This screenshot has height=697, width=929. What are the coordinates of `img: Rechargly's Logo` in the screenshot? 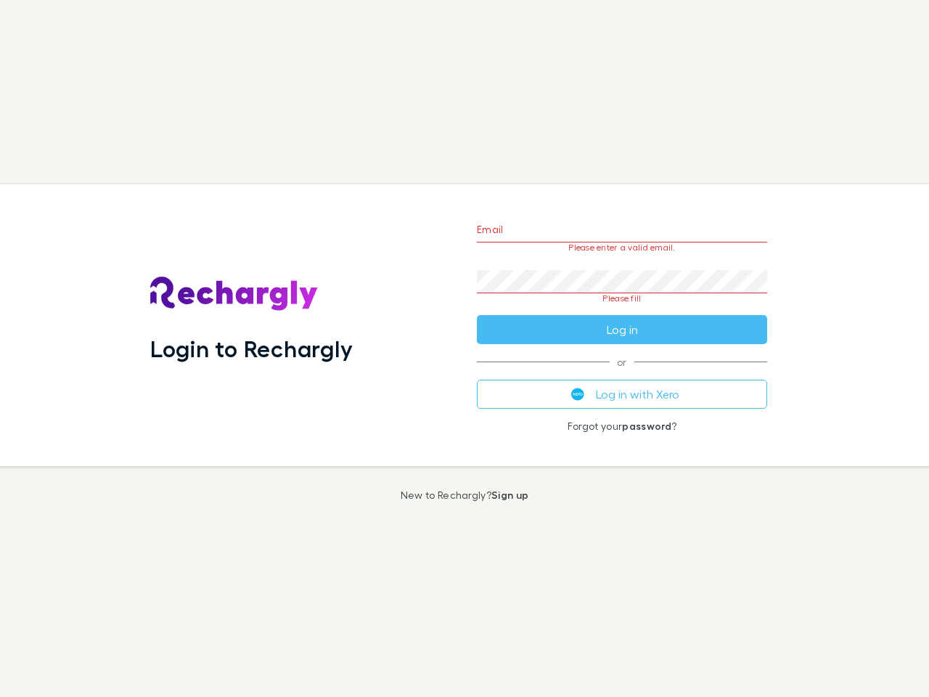 It's located at (234, 294).